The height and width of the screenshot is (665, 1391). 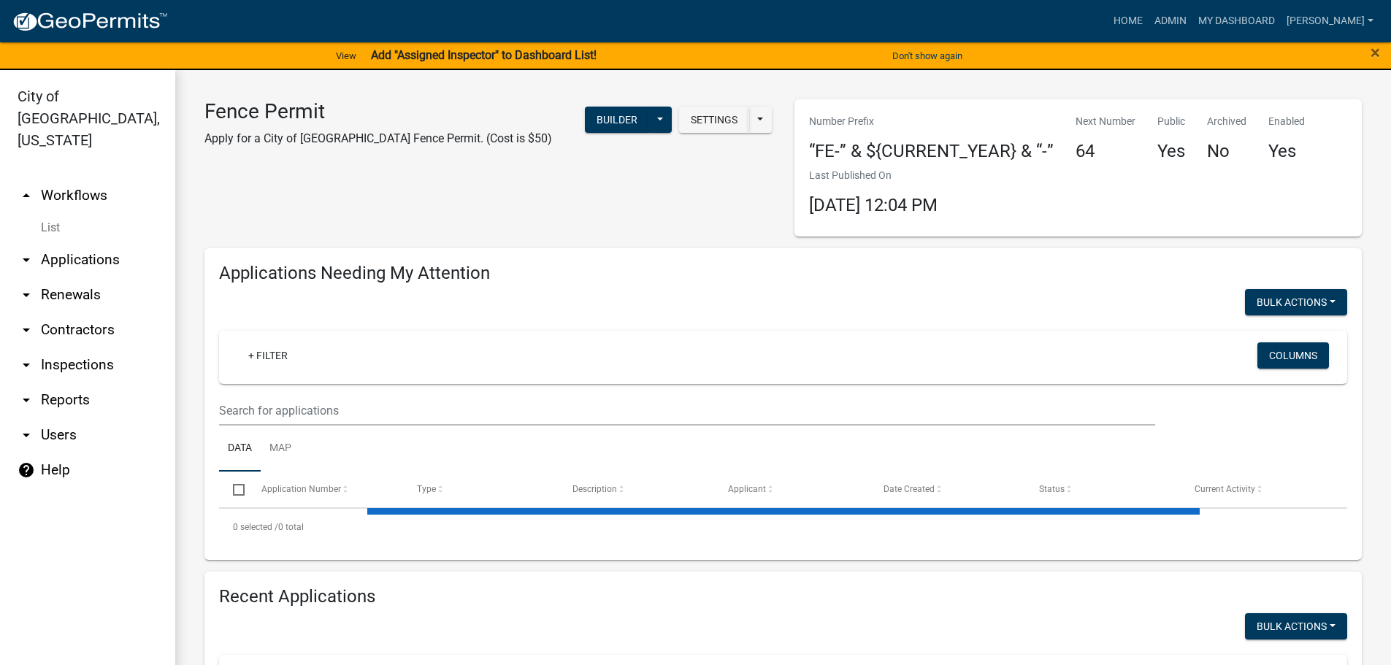 I want to click on datatable-header-cell: Status, so click(x=1103, y=489).